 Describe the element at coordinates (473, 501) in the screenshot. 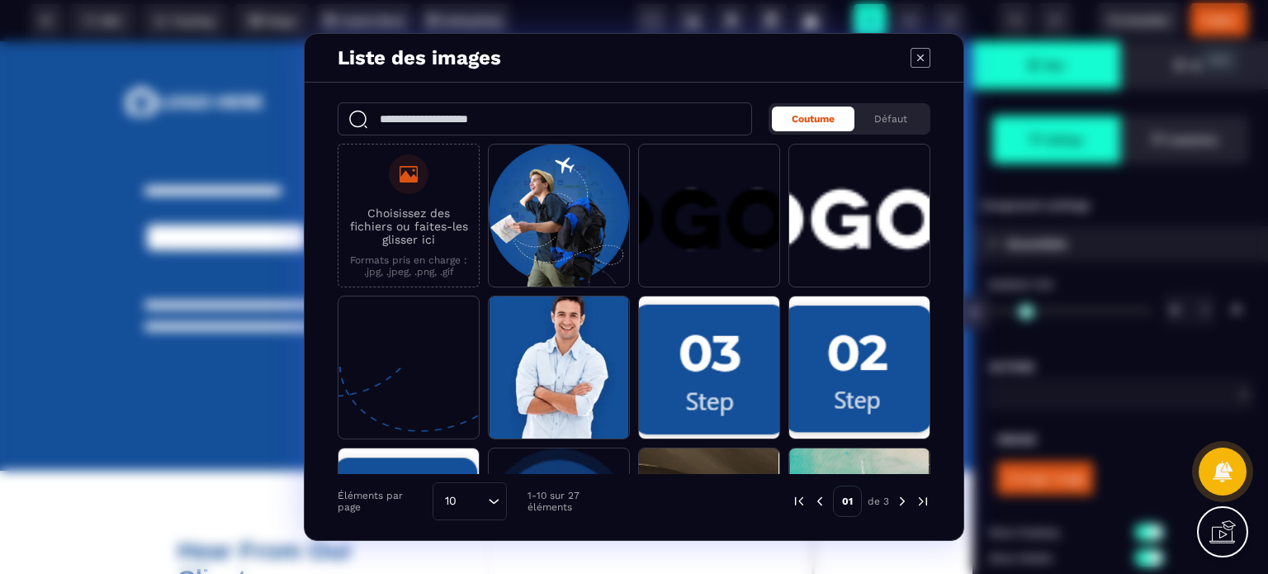

I see `input: Search for option` at that location.